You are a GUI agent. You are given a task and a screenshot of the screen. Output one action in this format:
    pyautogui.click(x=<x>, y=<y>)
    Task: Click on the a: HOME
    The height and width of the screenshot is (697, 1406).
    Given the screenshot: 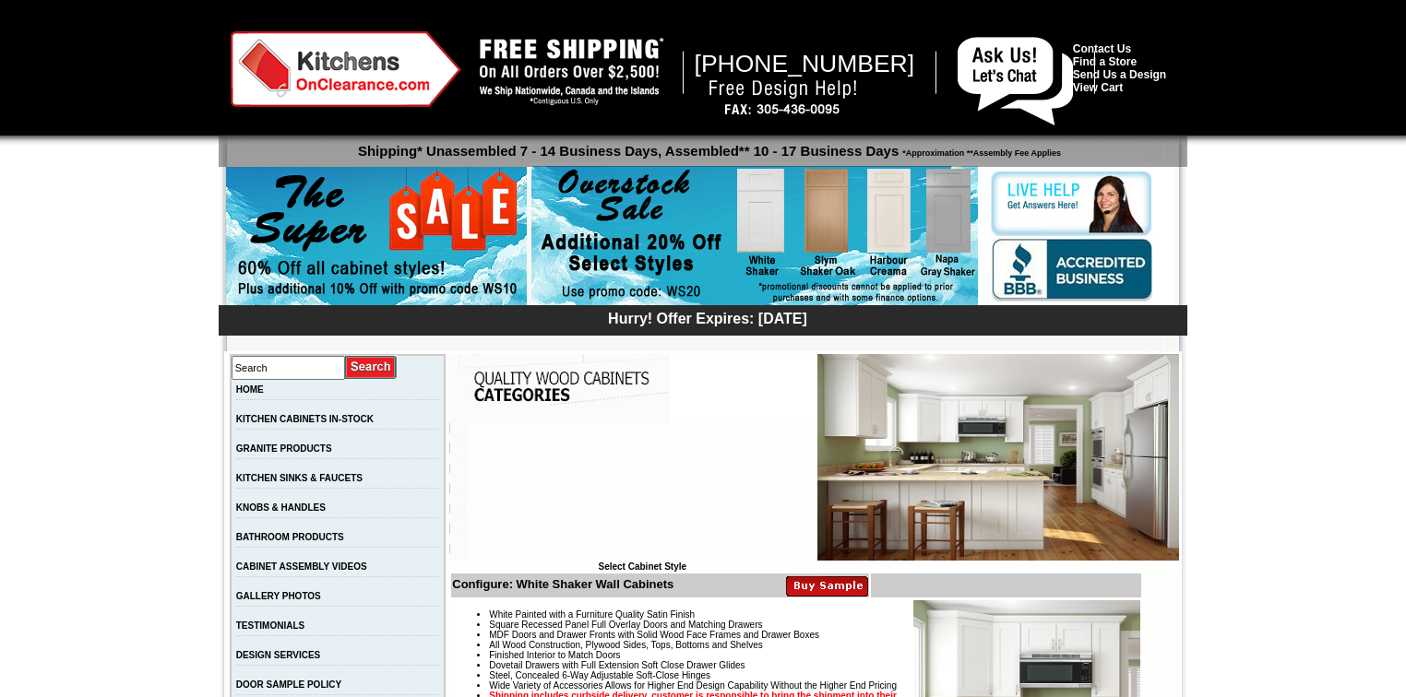 What is the action you would take?
    pyautogui.click(x=250, y=389)
    